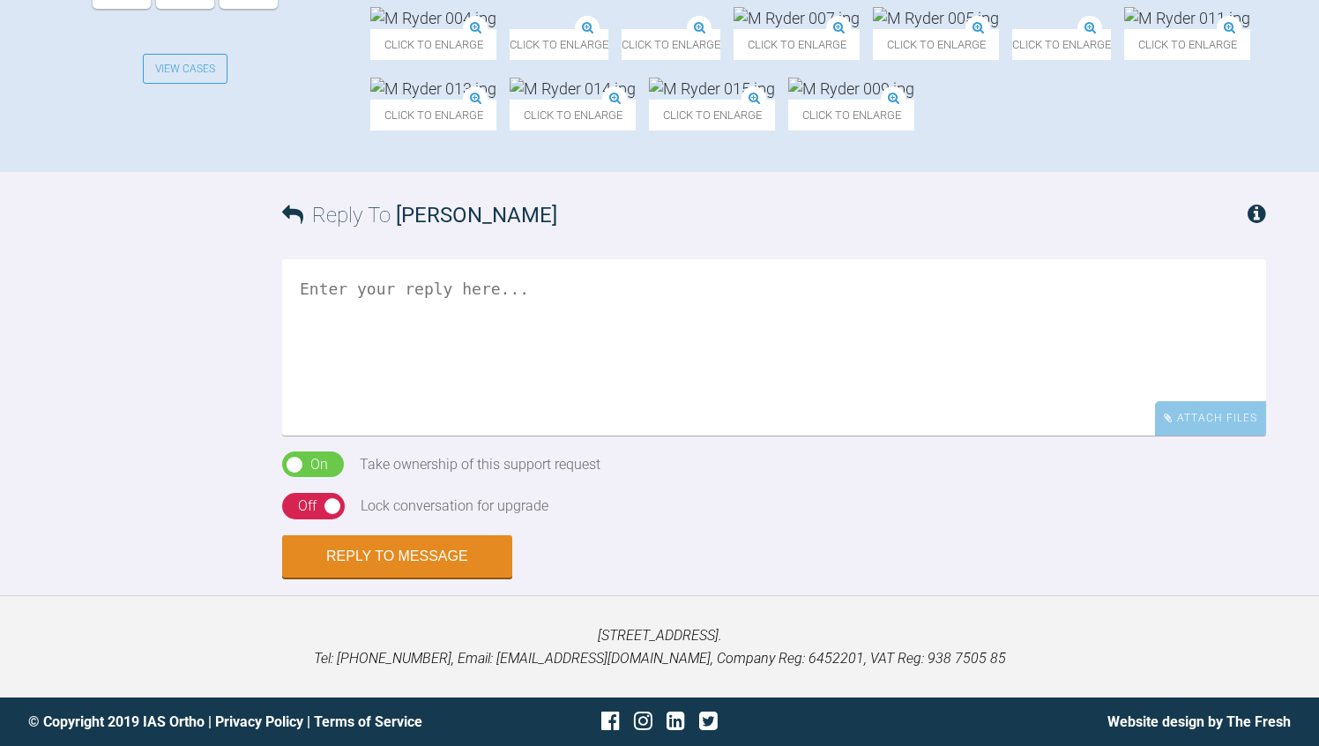 This screenshot has height=746, width=1319. What do you see at coordinates (397, 556) in the screenshot?
I see `button: Reply to Message` at bounding box center [397, 556].